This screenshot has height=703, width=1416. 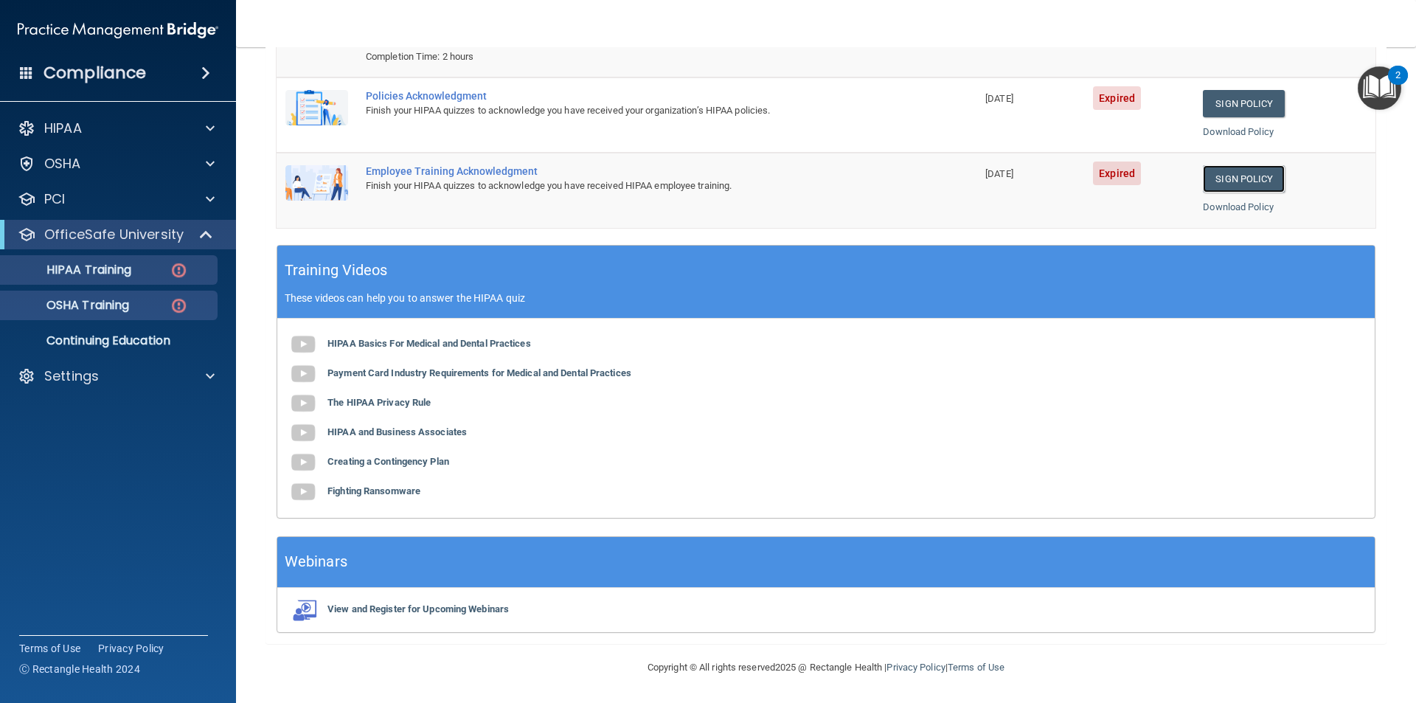 I want to click on div: Finish your HIPAA quizzes to acknowledge you have received HIPAA employee training., so click(x=634, y=186).